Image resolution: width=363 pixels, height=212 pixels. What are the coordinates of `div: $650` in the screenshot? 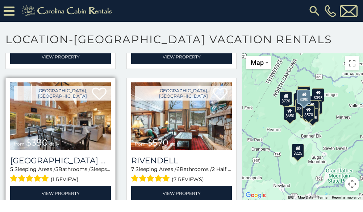 It's located at (290, 113).